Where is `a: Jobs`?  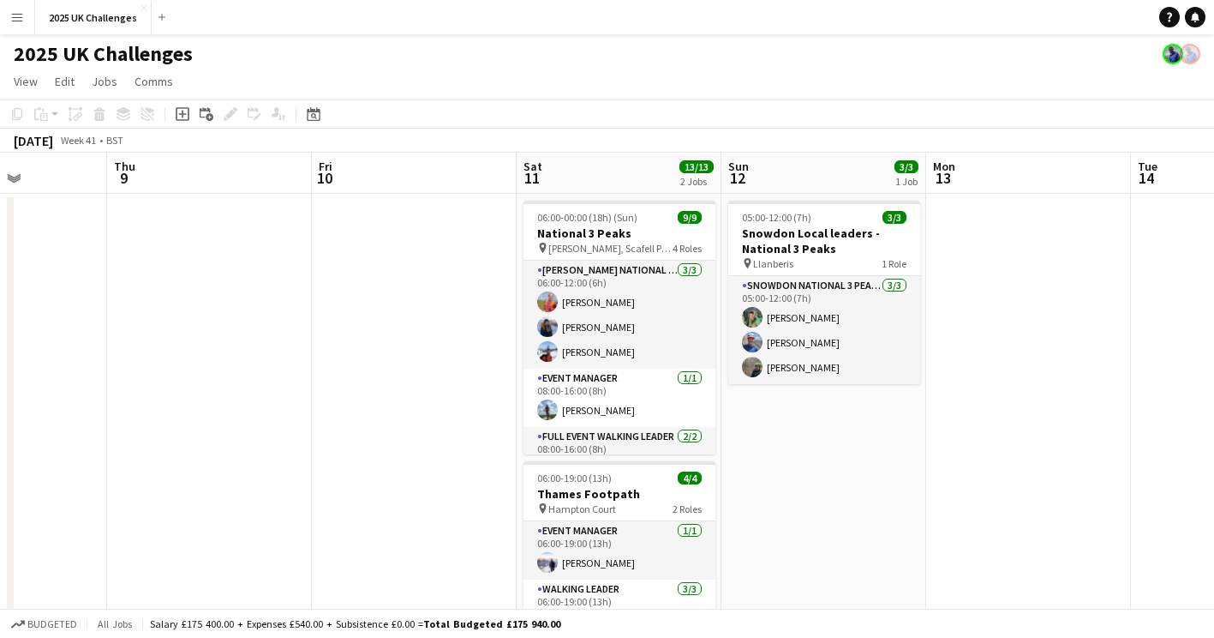 a: Jobs is located at coordinates (105, 81).